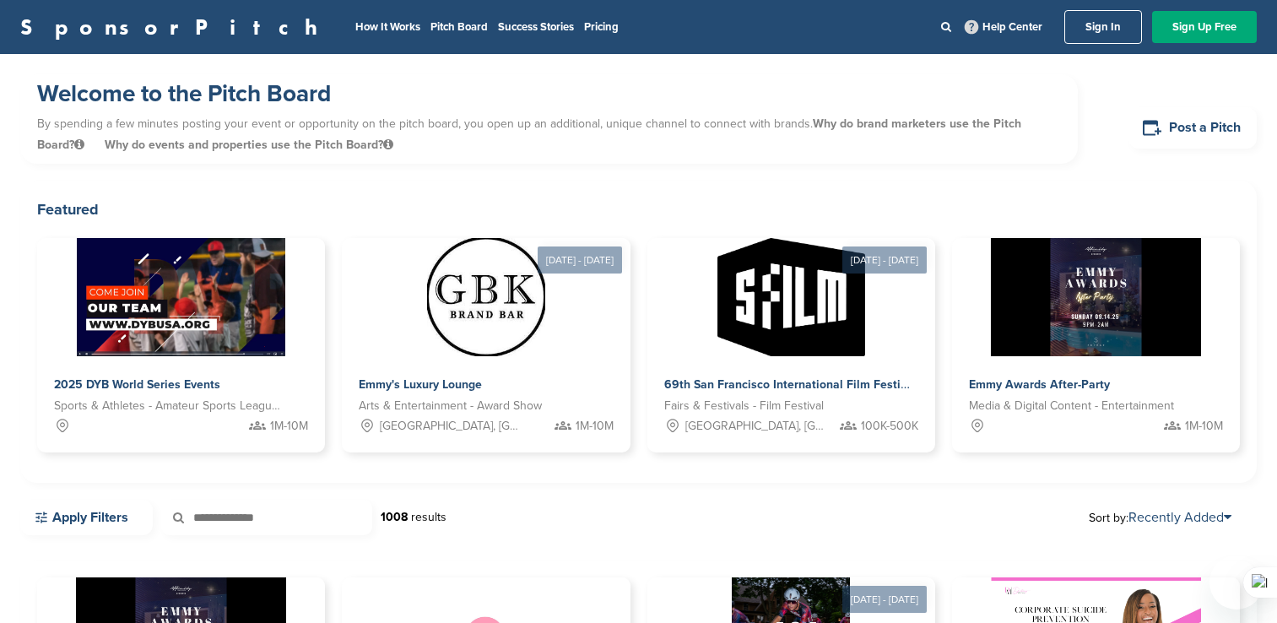 The height and width of the screenshot is (623, 1277). What do you see at coordinates (249, 144) in the screenshot?
I see `span: Why do events and properties use the Pitch Board?` at bounding box center [249, 144].